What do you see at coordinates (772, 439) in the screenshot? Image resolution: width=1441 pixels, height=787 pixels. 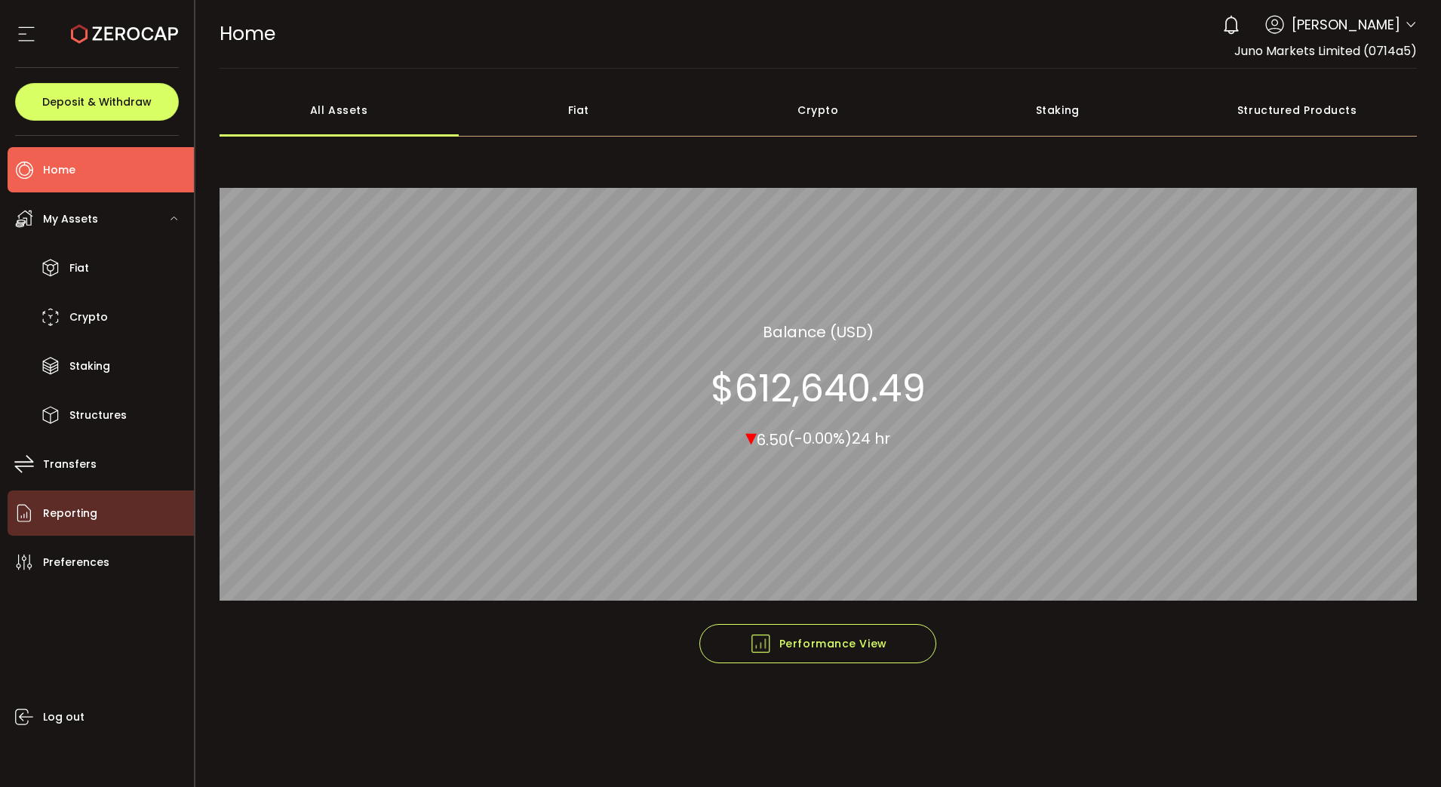 I see `span: 6.50` at bounding box center [772, 439].